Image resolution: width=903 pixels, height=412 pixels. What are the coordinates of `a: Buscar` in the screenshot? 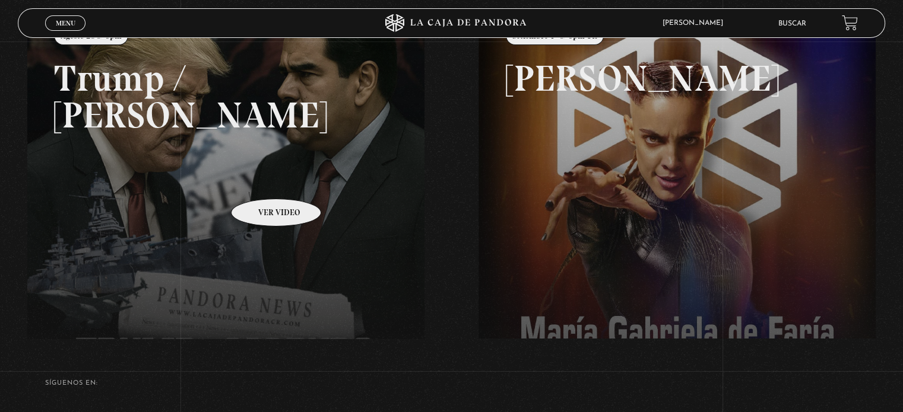 It's located at (792, 24).